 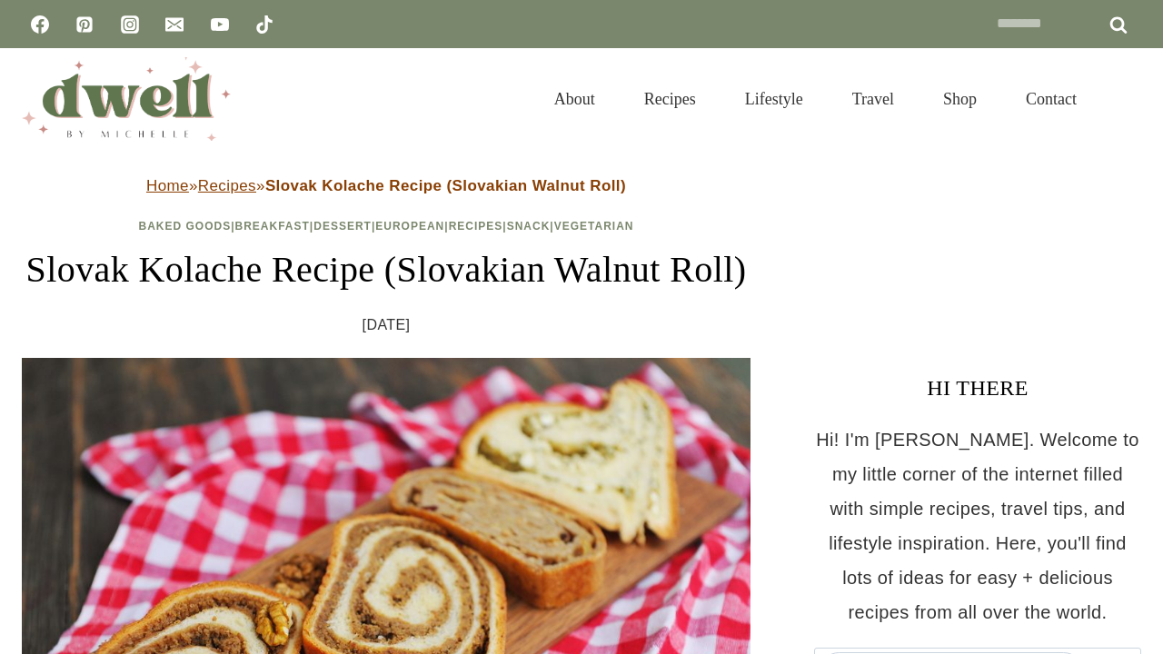 What do you see at coordinates (529, 226) in the screenshot?
I see `a: Snack` at bounding box center [529, 226].